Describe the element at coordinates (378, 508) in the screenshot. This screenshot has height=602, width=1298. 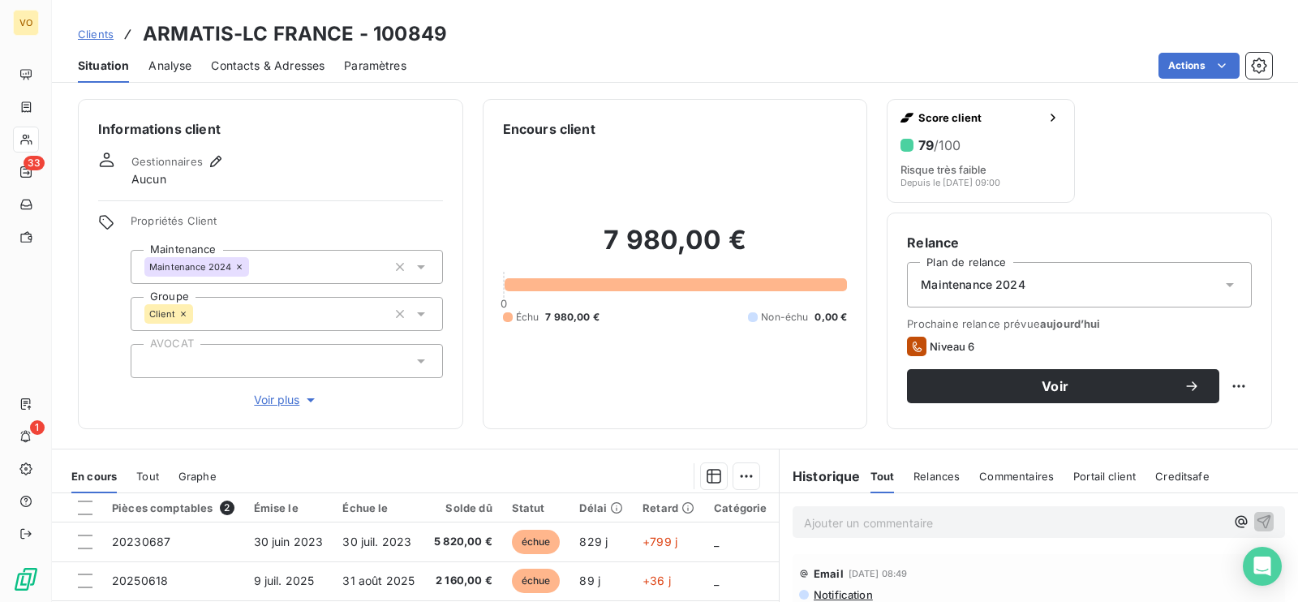
I see `div: Échue le` at that location.